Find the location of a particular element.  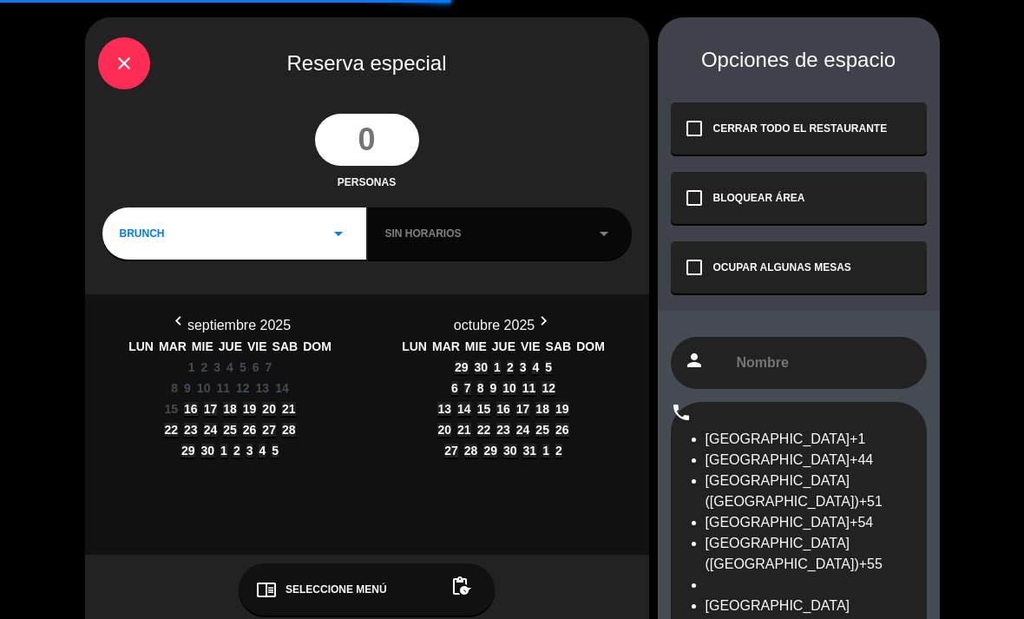

span: 17 is located at coordinates (523, 409).